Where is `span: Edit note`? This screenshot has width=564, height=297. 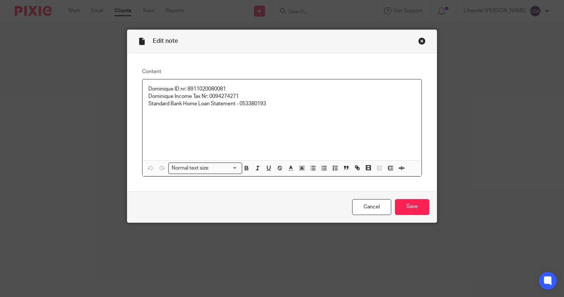
span: Edit note is located at coordinates (165, 41).